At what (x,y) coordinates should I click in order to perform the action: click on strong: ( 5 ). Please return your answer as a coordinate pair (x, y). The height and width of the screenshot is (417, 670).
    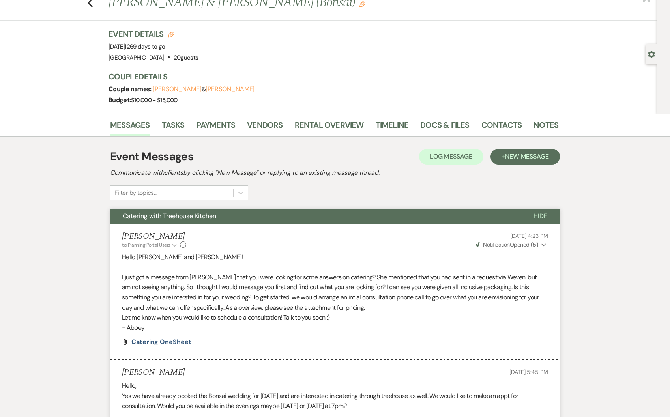
    Looking at the image, I should click on (534, 245).